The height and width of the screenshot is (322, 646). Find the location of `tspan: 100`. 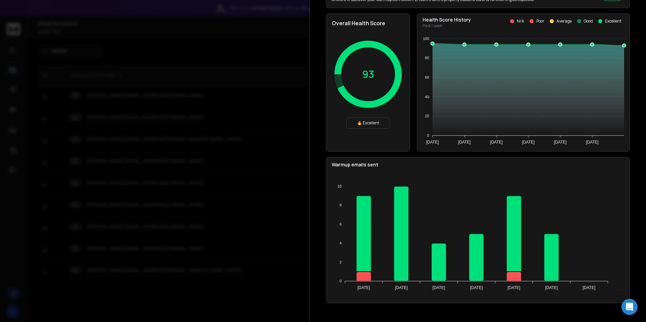

tspan: 100 is located at coordinates (426, 39).